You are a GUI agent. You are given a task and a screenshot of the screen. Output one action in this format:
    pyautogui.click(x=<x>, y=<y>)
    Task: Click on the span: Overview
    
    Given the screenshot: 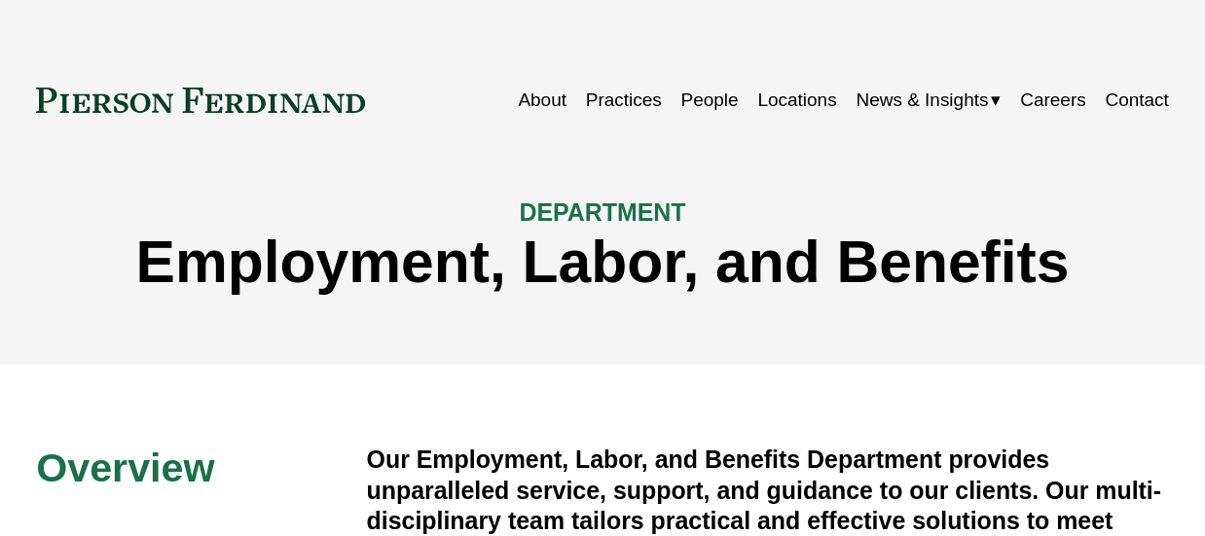 What is the action you would take?
    pyautogui.click(x=125, y=468)
    